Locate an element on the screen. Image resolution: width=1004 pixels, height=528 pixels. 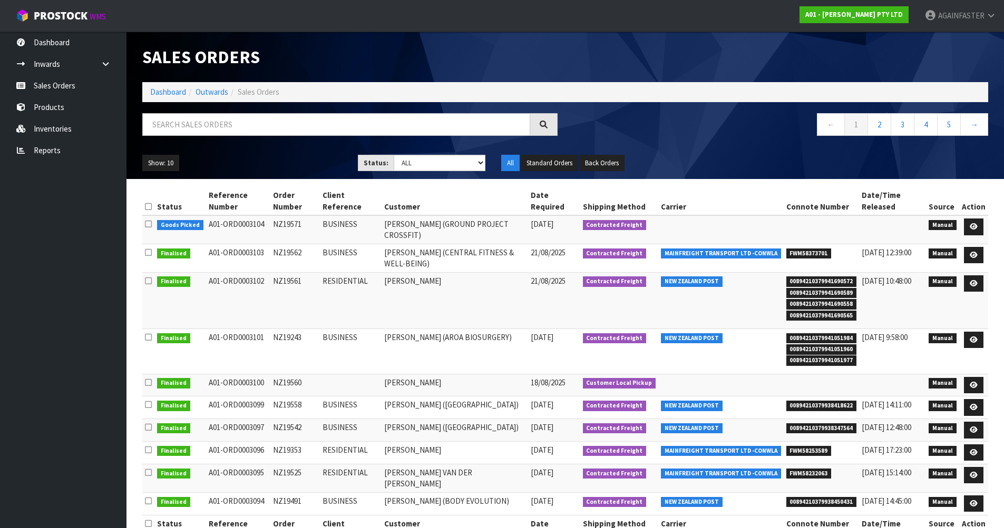
span: 18/08/2025 is located at coordinates (548, 383).